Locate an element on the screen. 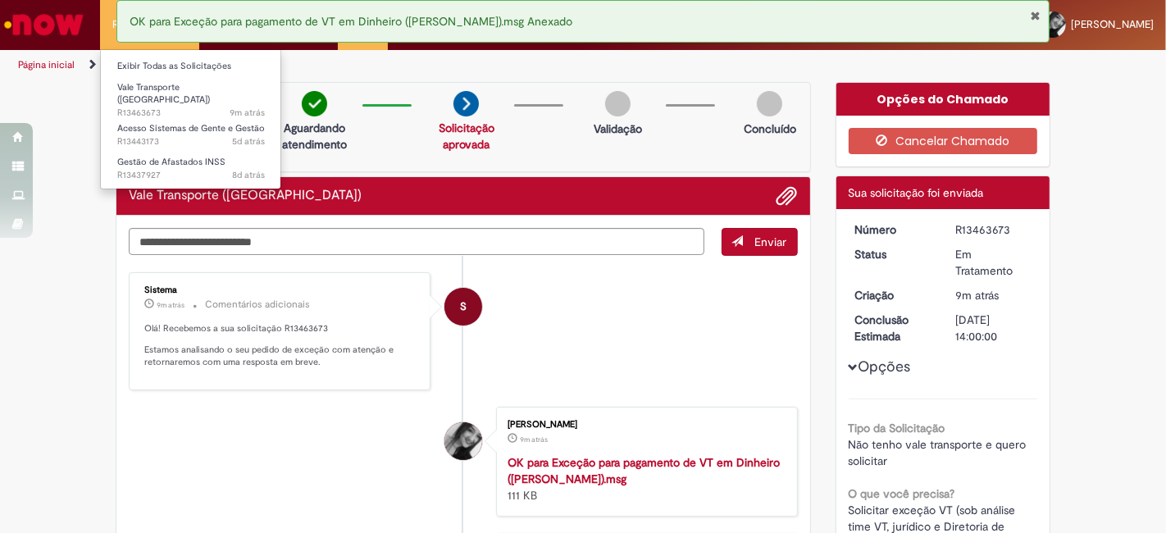  p: Aguardando atendimento is located at coordinates (314, 136).